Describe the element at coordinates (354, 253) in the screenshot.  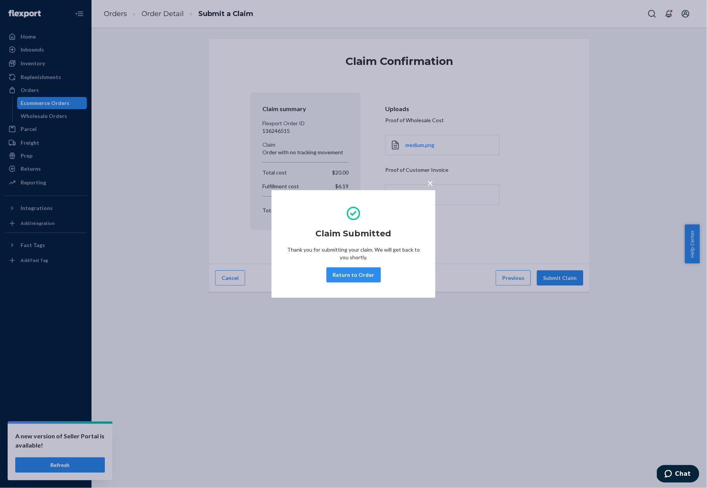
I see `p: Thank you for submitting your claim. We will get back to you shortly.` at that location.